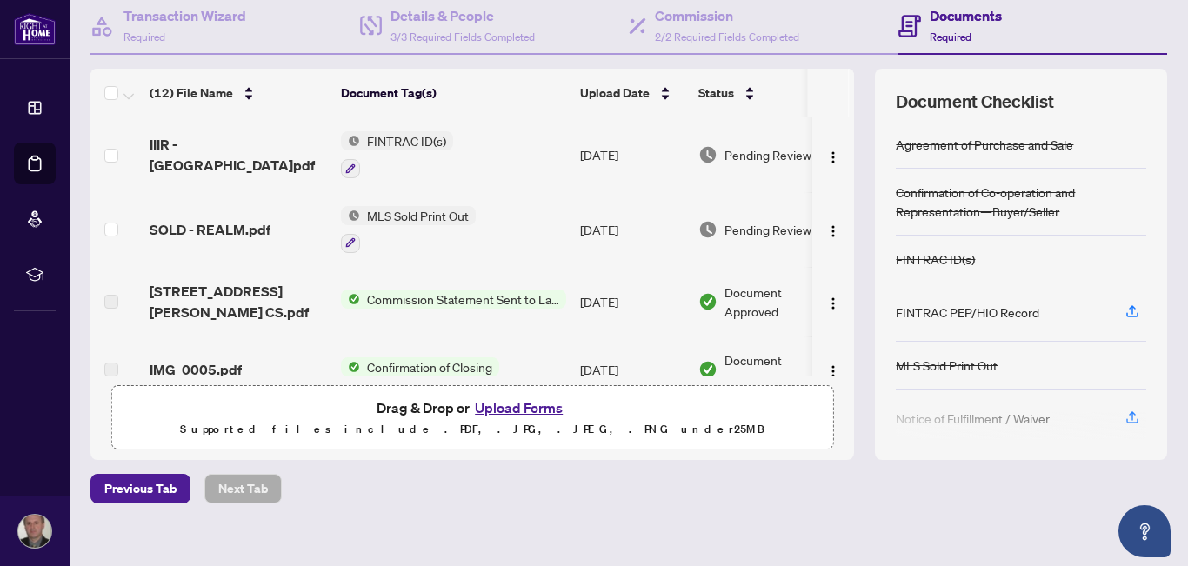 The width and height of the screenshot is (1188, 566). Describe the element at coordinates (35, 29) in the screenshot. I see `img: logo` at that location.